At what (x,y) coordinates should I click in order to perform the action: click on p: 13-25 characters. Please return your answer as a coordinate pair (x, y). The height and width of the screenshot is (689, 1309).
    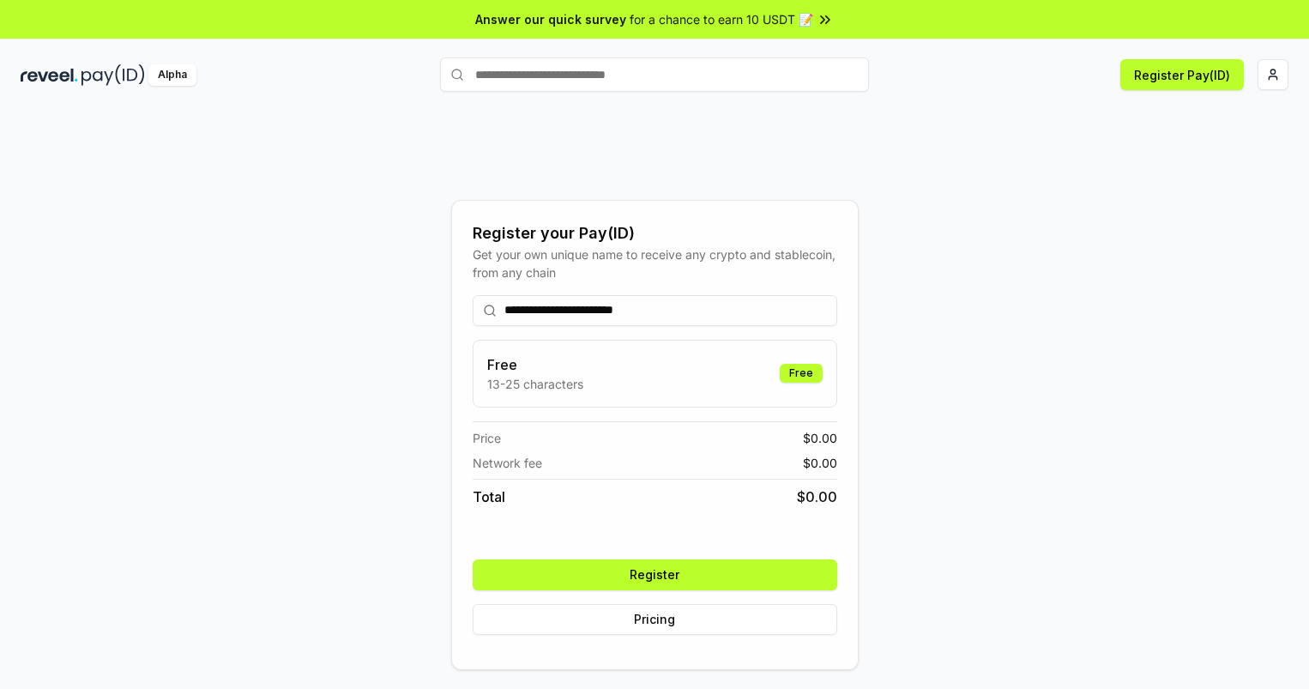
    Looking at the image, I should click on (535, 383).